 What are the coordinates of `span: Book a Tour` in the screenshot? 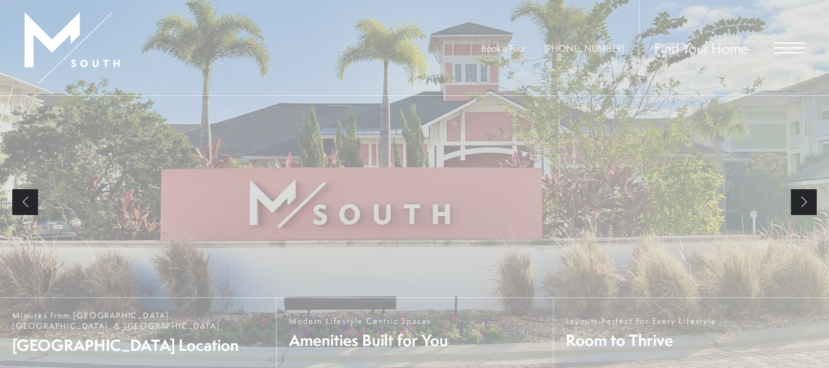 It's located at (503, 48).